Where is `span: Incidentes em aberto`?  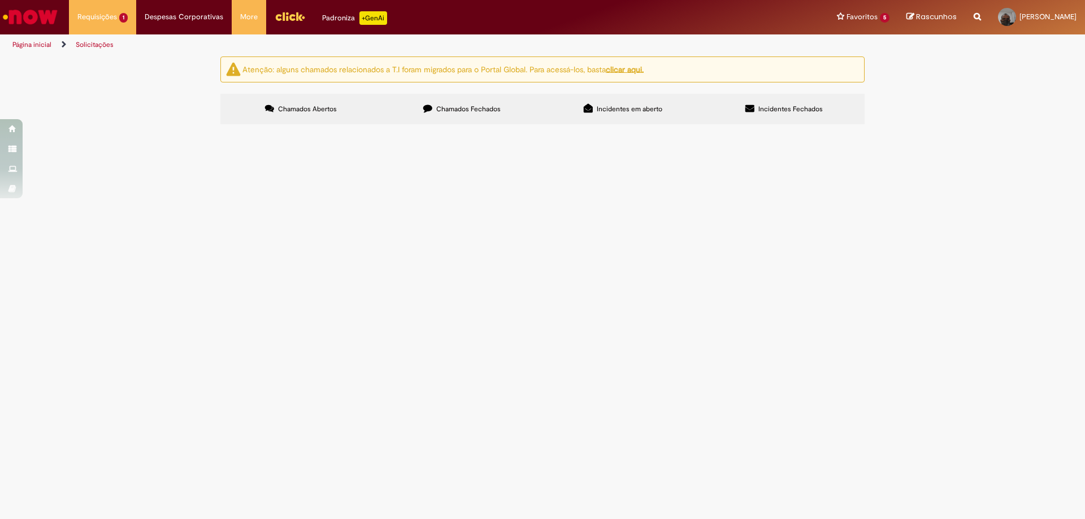
span: Incidentes em aberto is located at coordinates (630, 109).